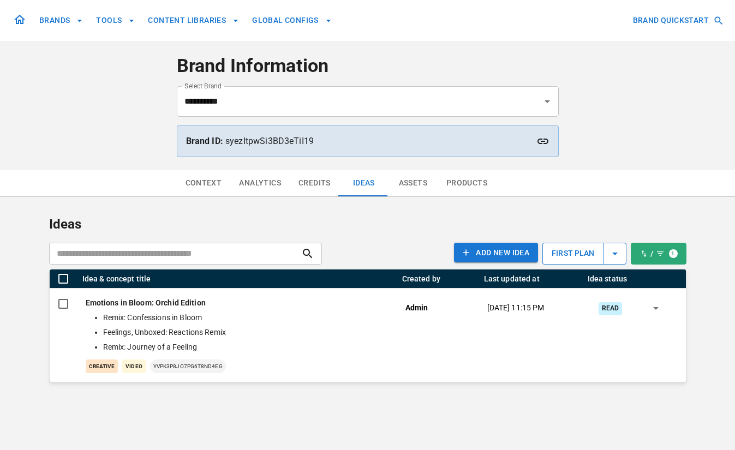 The image size is (735, 450). What do you see at coordinates (512, 279) in the screenshot?
I see `div: Last updated at` at bounding box center [512, 279].